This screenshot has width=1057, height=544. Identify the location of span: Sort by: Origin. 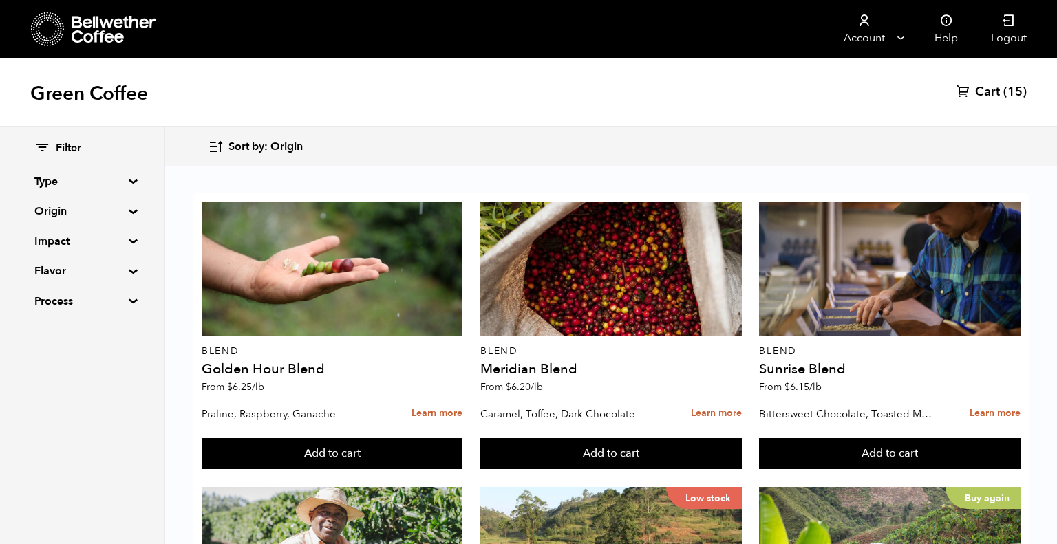
(266, 147).